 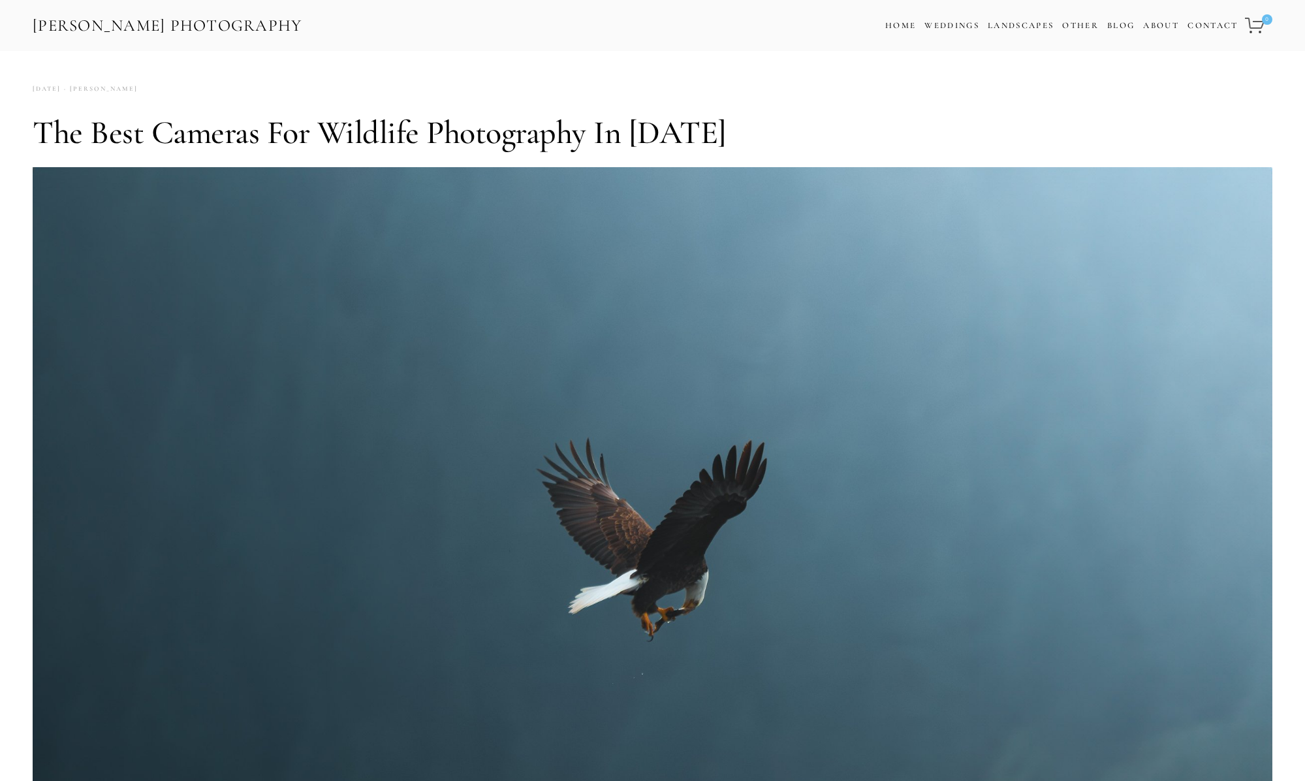 I want to click on a: Weddings, so click(x=952, y=25).